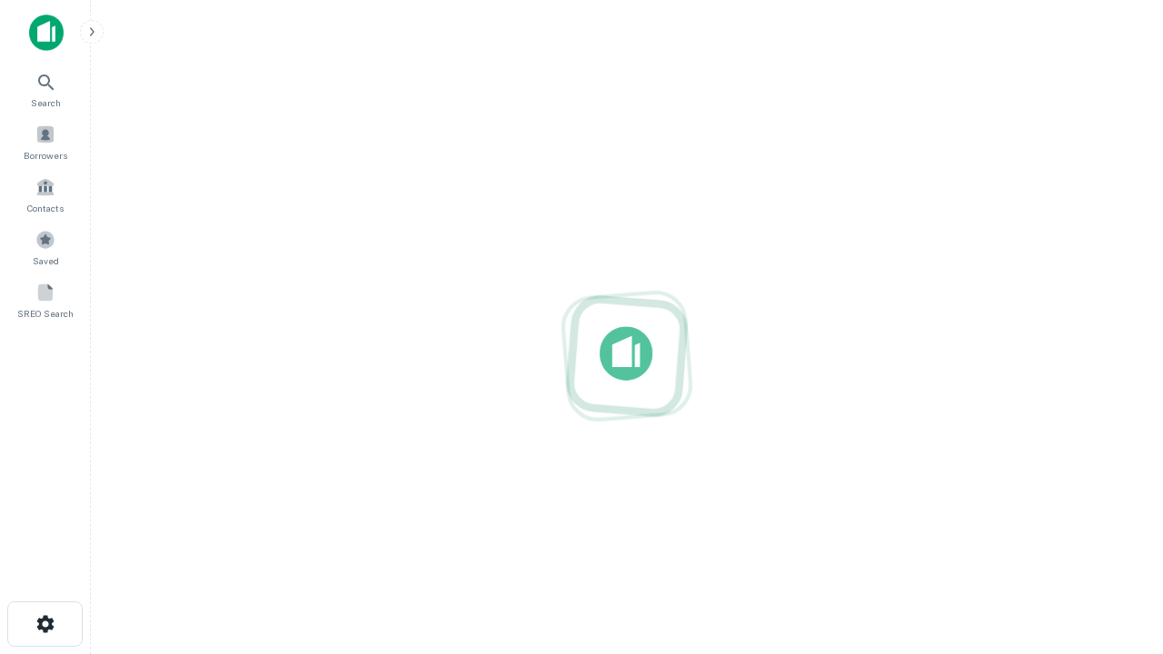 This screenshot has height=654, width=1163. I want to click on div: Search, so click(45, 89).